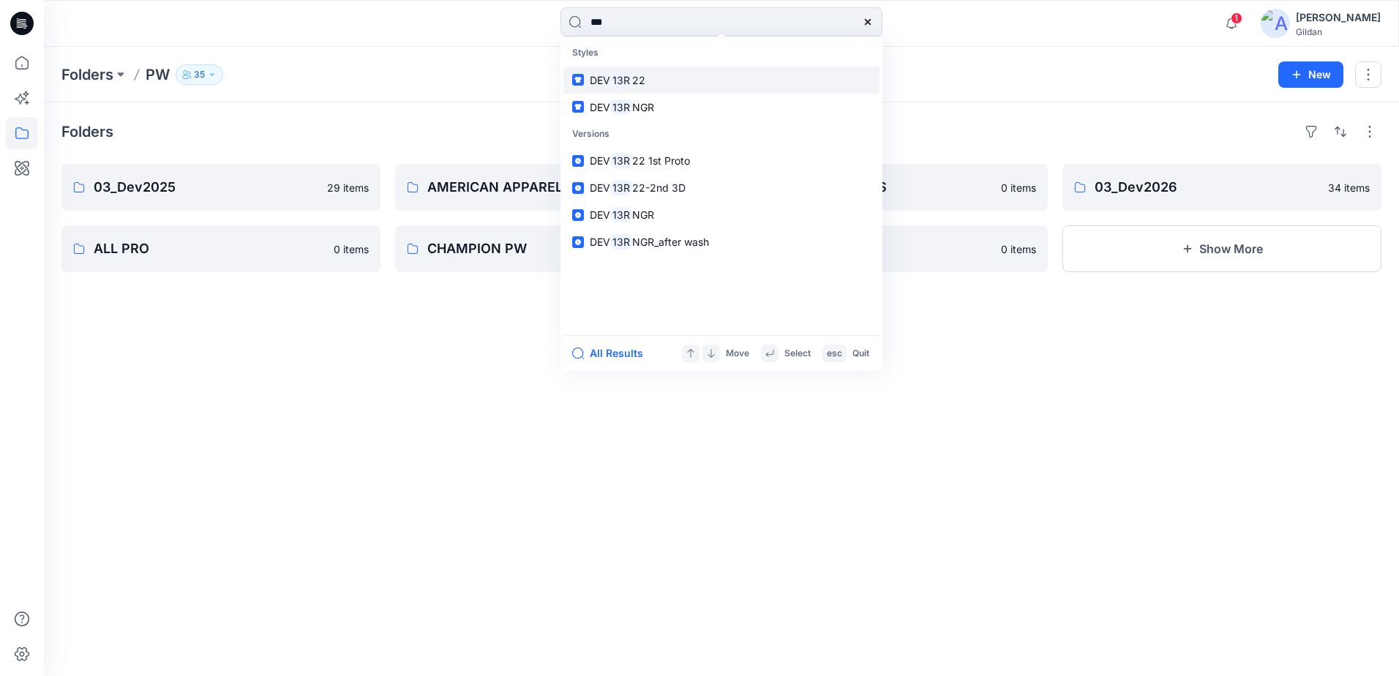 This screenshot has width=1399, height=676. Describe the element at coordinates (721, 241) in the screenshot. I see `a: DEV13RNGR_after wash` at that location.